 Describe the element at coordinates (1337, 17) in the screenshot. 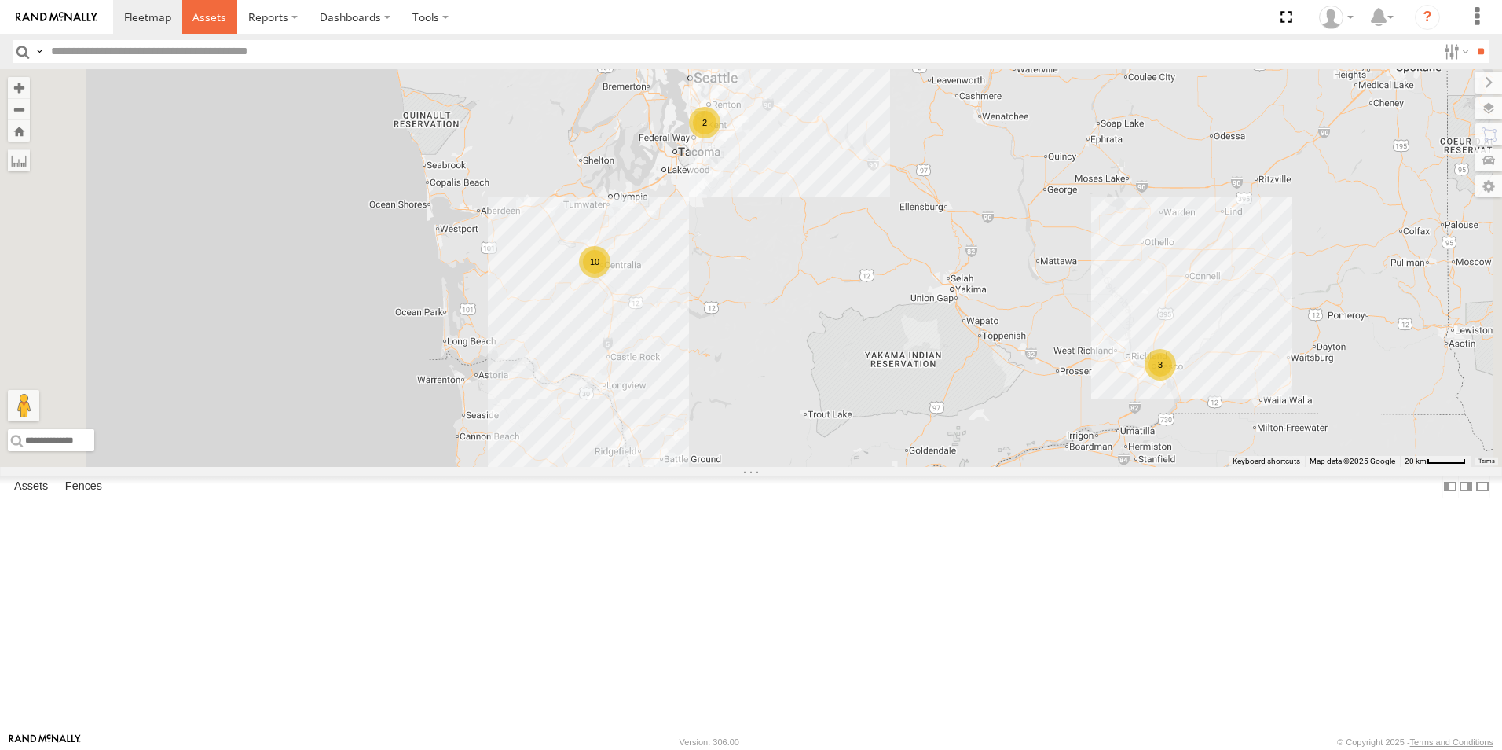

I see `div: Heidi Drysdale` at that location.